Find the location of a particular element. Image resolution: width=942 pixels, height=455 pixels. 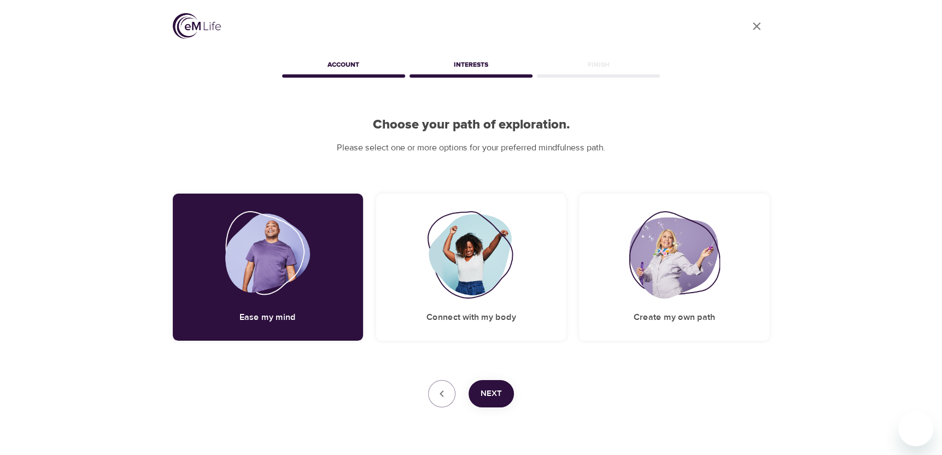

h2: Choose your path of exploration. is located at coordinates (471, 125).